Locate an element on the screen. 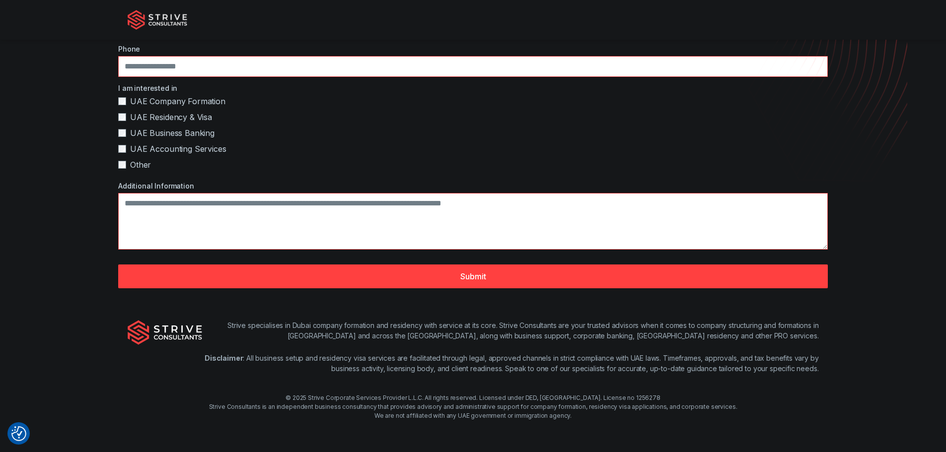 Image resolution: width=946 pixels, height=452 pixels. label: Phone is located at coordinates (473, 49).